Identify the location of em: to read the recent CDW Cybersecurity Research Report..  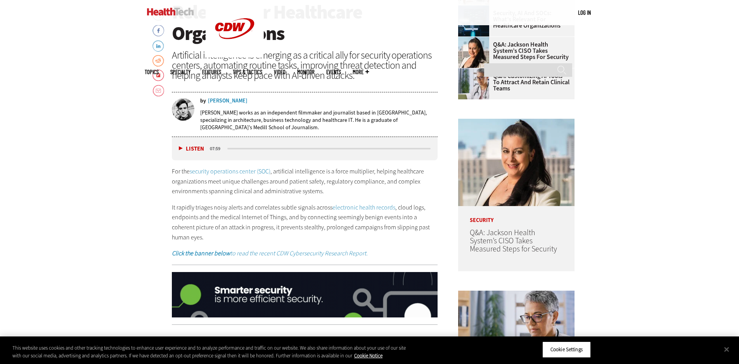
(270, 253).